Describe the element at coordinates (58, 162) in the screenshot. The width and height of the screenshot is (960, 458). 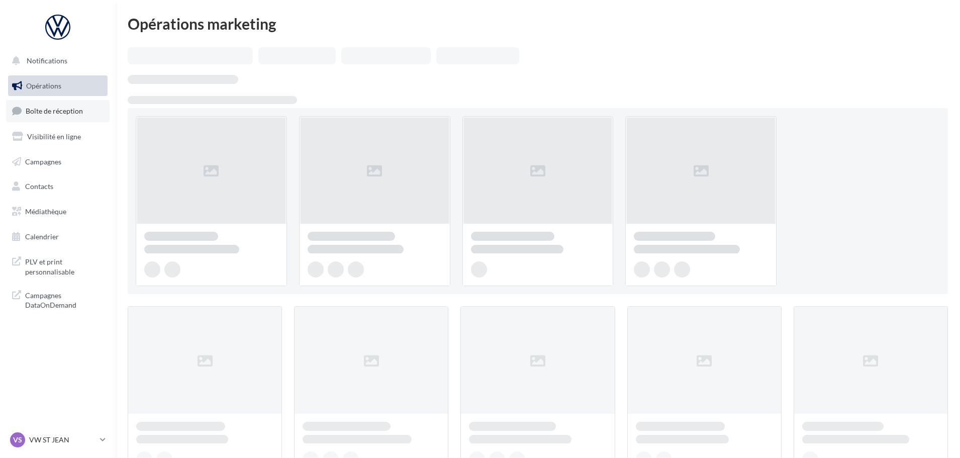
I see `a: Campagnes` at that location.